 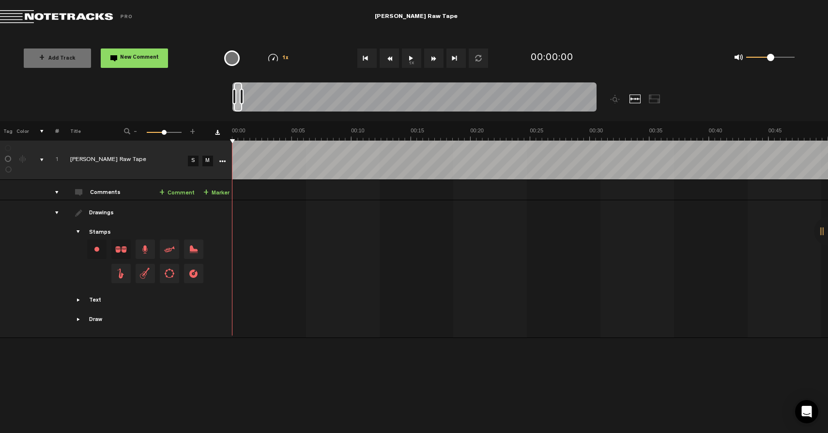 I want to click on a: S, so click(x=193, y=161).